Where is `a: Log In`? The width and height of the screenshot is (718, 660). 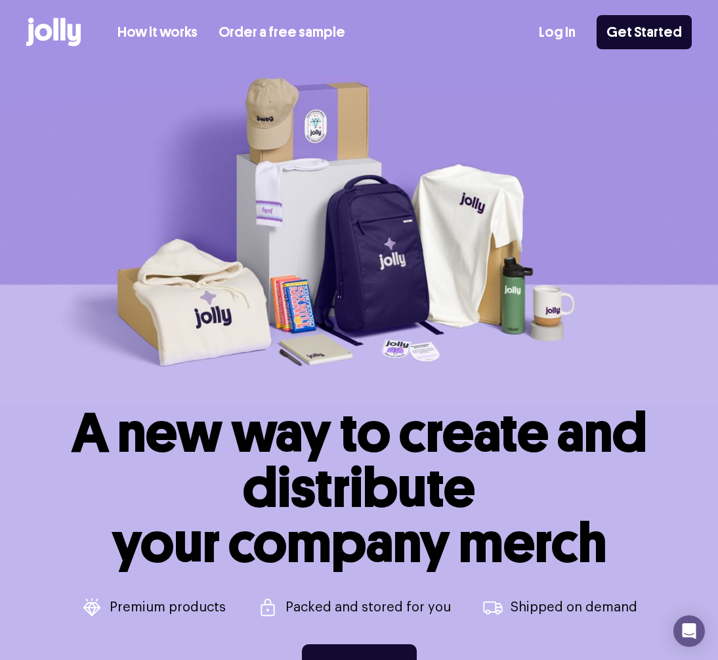 a: Log In is located at coordinates (558, 32).